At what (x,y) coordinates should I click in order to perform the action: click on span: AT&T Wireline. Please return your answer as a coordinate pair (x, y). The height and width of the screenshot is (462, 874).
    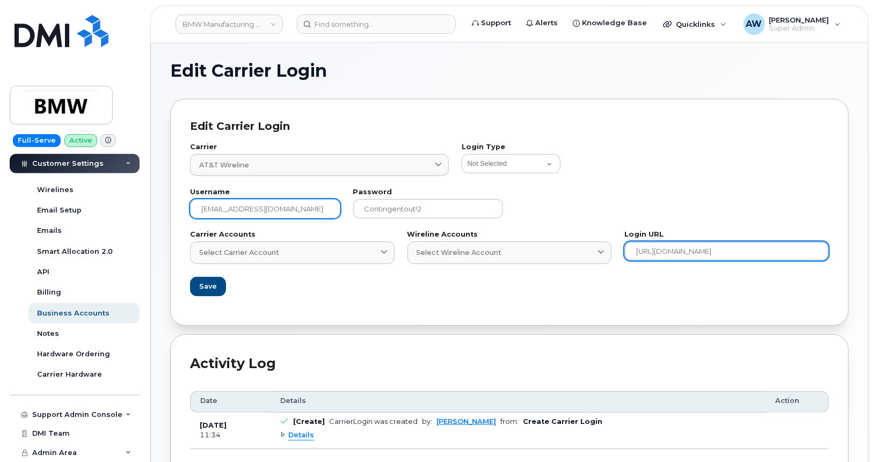
    Looking at the image, I should click on (224, 165).